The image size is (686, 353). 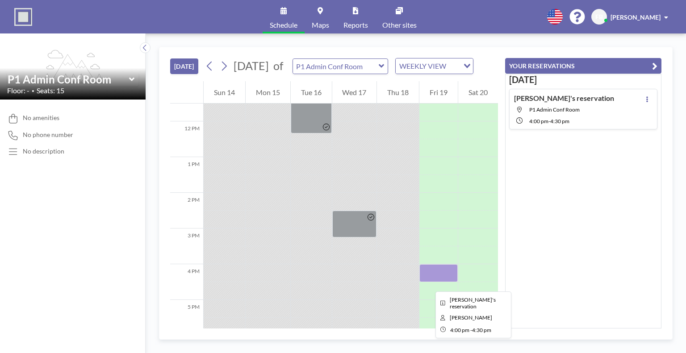 I want to click on div: Search for option, so click(x=434, y=66).